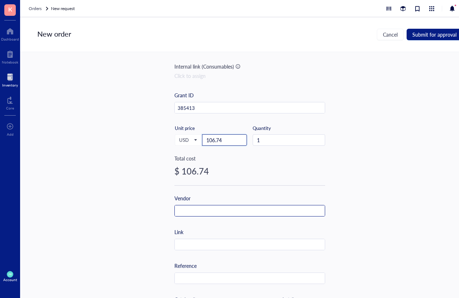 Image resolution: width=459 pixels, height=298 pixels. What do you see at coordinates (10, 33) in the screenshot?
I see `a: Dashboard` at bounding box center [10, 33].